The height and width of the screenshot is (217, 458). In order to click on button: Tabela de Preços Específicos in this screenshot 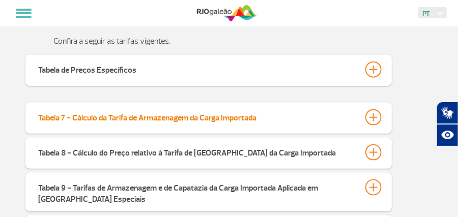, I will do `click(209, 70)`.